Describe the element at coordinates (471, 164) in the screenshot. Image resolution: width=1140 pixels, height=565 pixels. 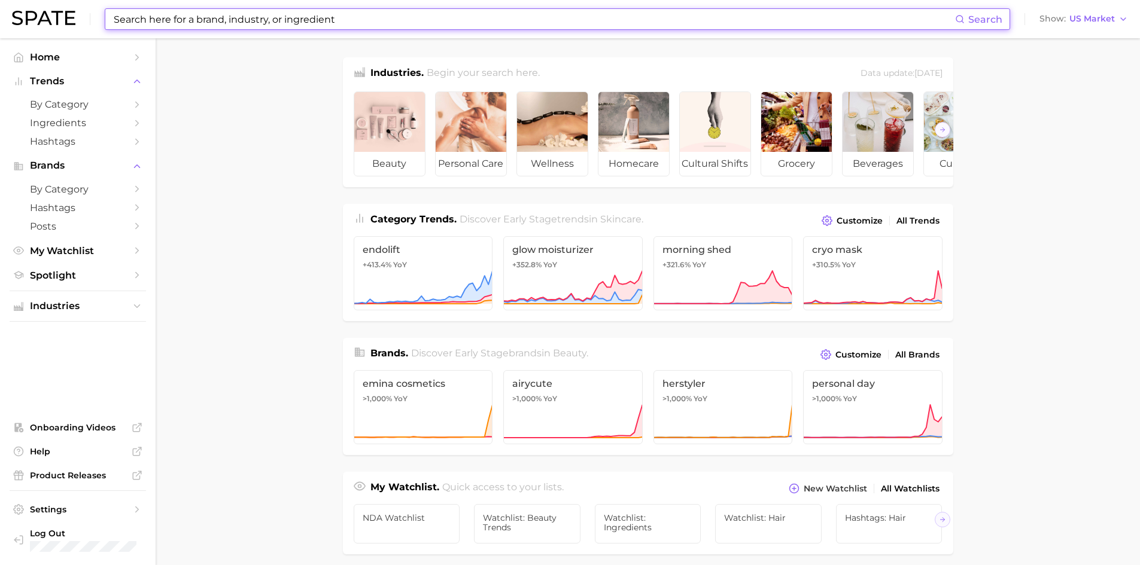
I see `span: personal care` at that location.